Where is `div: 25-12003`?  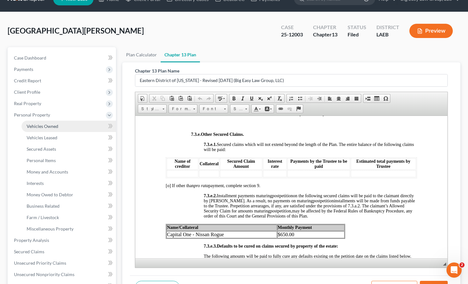
div: 25-12003 is located at coordinates (292, 35).